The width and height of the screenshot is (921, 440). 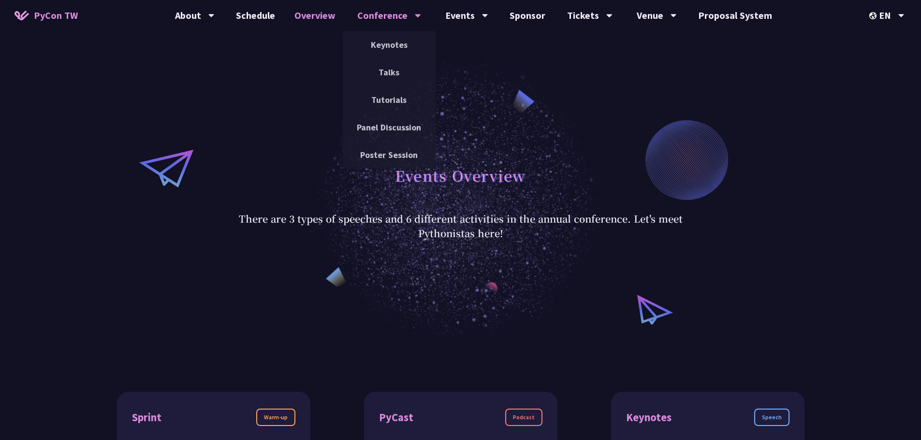 What do you see at coordinates (524, 418) in the screenshot?
I see `div: Podcast` at bounding box center [524, 418].